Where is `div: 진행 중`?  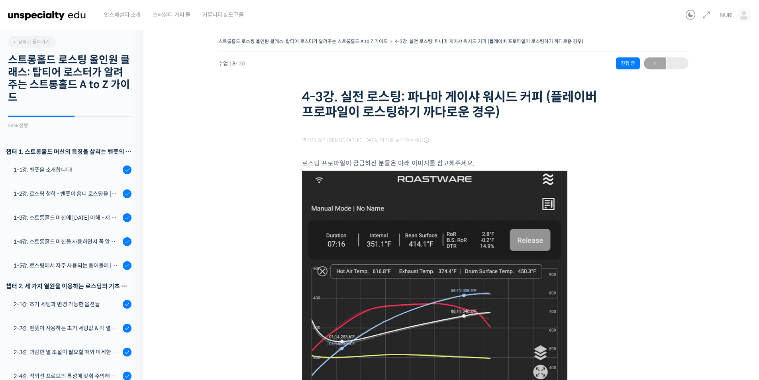
div: 진행 중 is located at coordinates (628, 63).